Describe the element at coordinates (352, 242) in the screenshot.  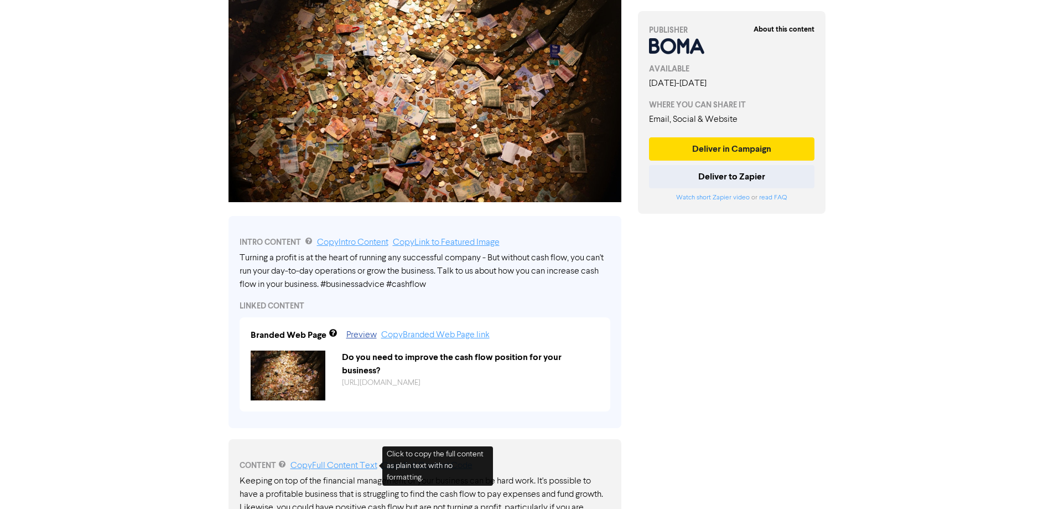
I see `a: Copy Intro Content` at that location.